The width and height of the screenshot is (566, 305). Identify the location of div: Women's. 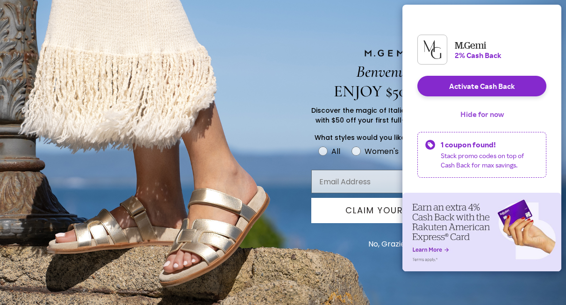
(381, 151).